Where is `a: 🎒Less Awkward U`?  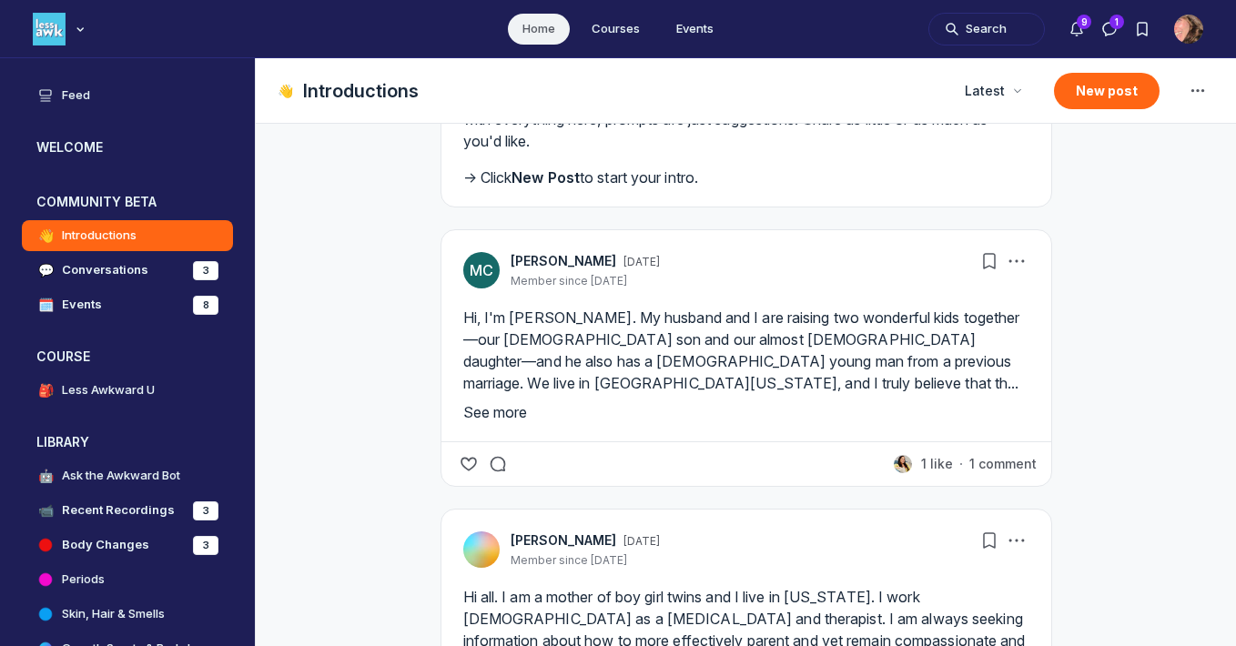 a: 🎒Less Awkward U is located at coordinates (127, 390).